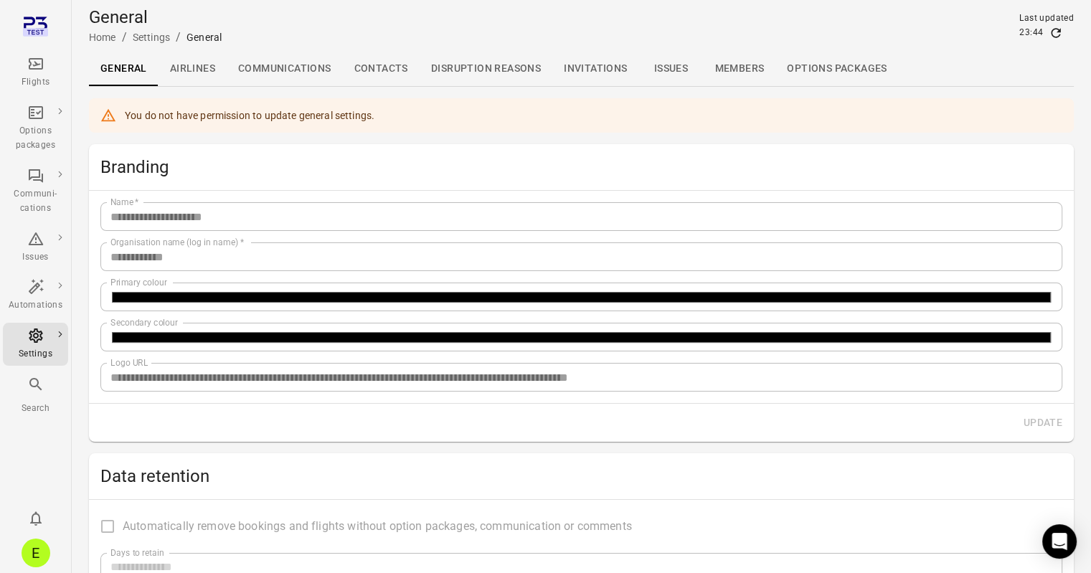 Image resolution: width=1091 pixels, height=573 pixels. I want to click on div: Communi-cations, so click(35, 201).